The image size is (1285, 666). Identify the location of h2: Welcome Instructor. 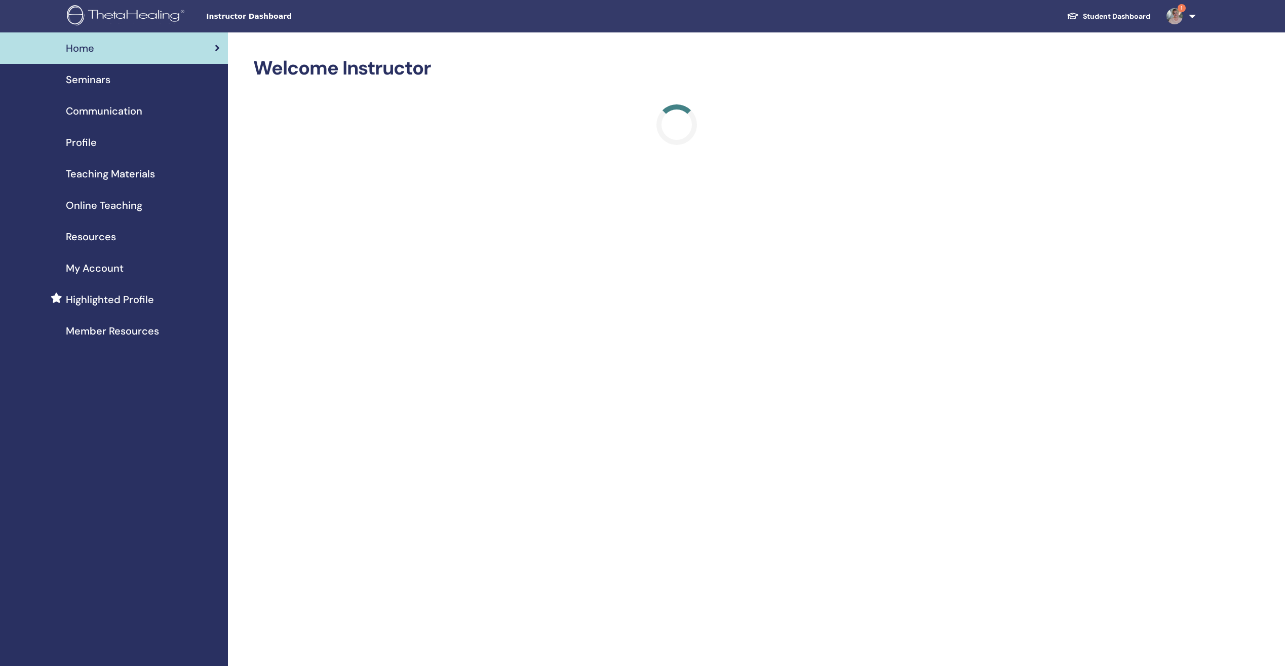
(677, 68).